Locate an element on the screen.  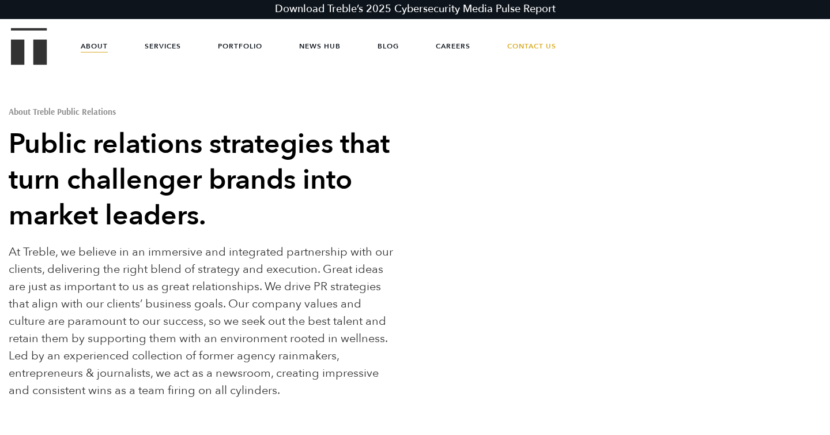
a: Contact Us is located at coordinates (531, 46).